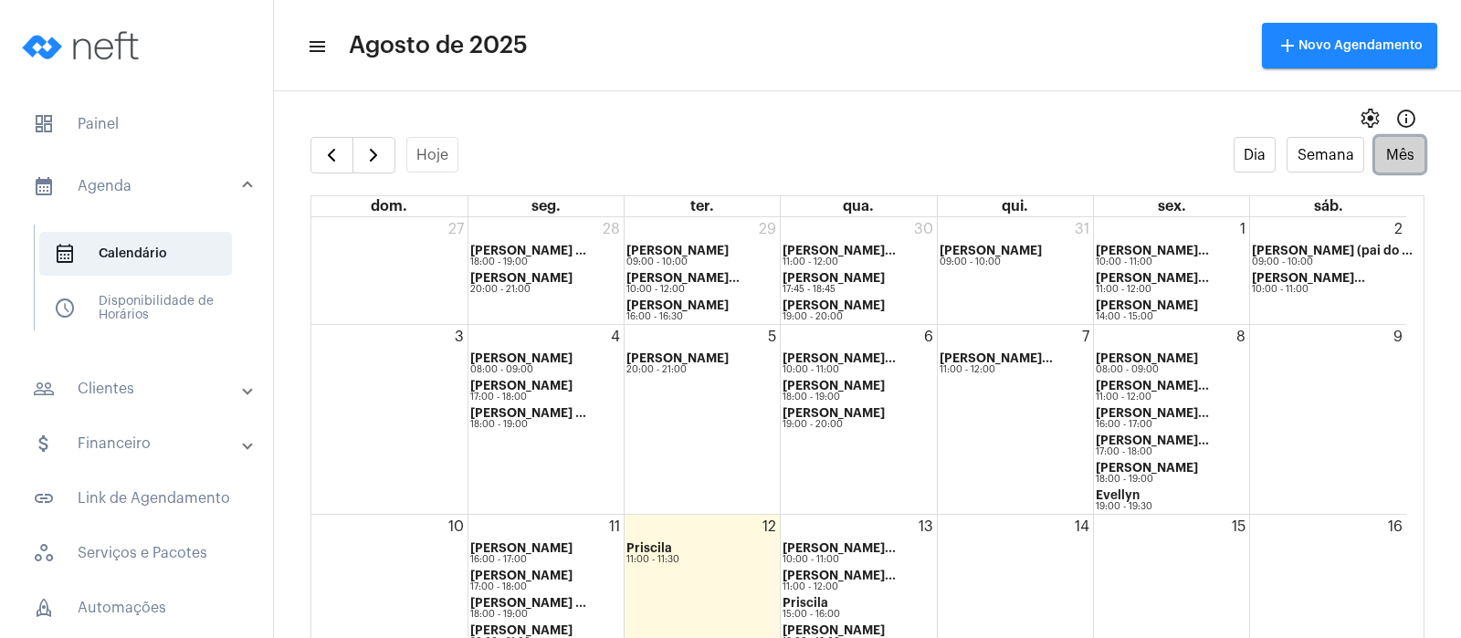  What do you see at coordinates (389, 419) in the screenshot?
I see `td: 3 de agosto de 2025` at bounding box center [389, 419].